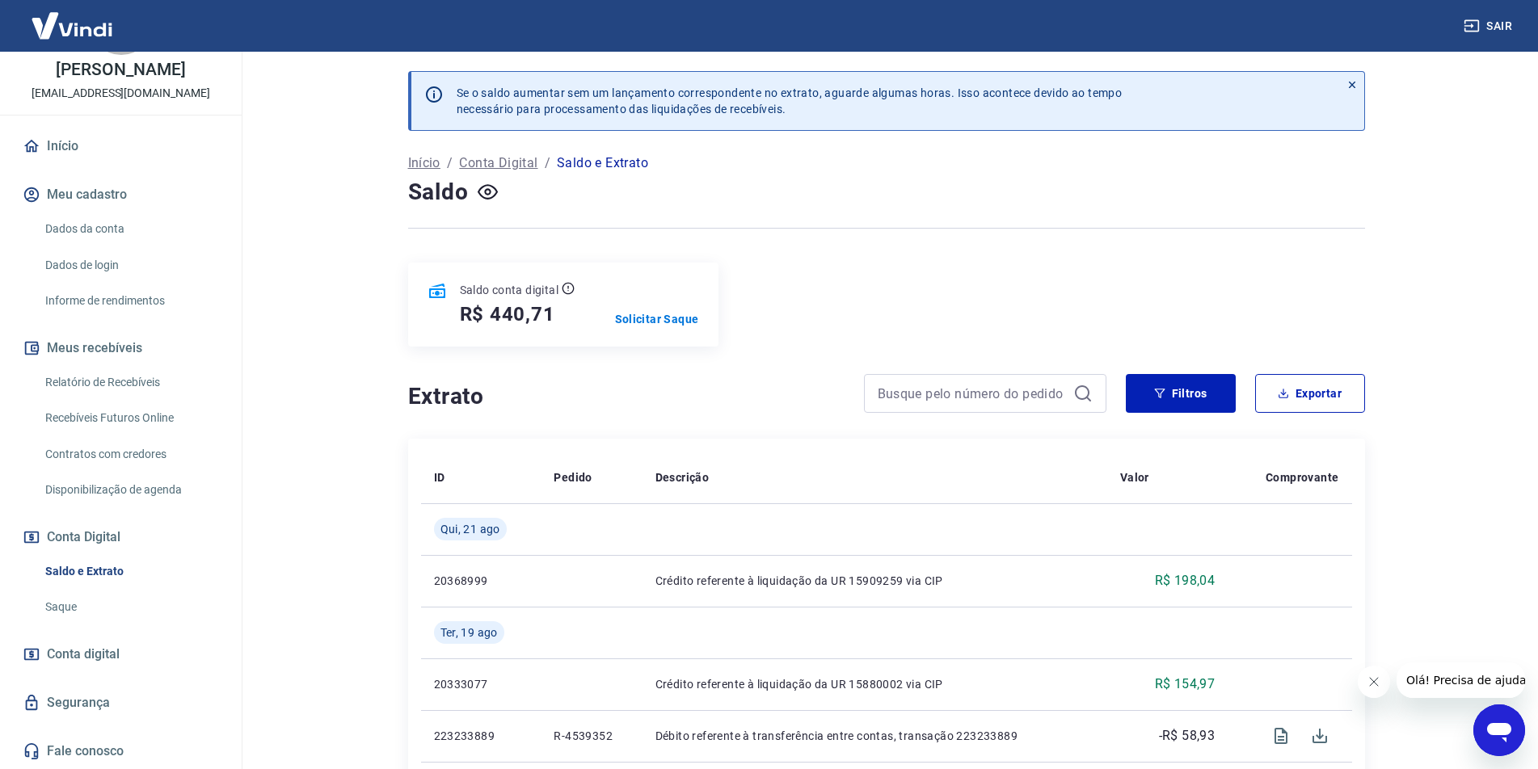 This screenshot has width=1538, height=769. What do you see at coordinates (1319, 736) in the screenshot?
I see `span: Download` at bounding box center [1319, 736].